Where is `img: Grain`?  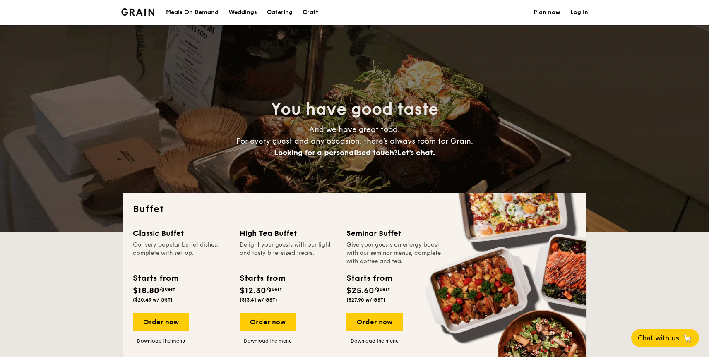 img: Grain is located at coordinates (138, 12).